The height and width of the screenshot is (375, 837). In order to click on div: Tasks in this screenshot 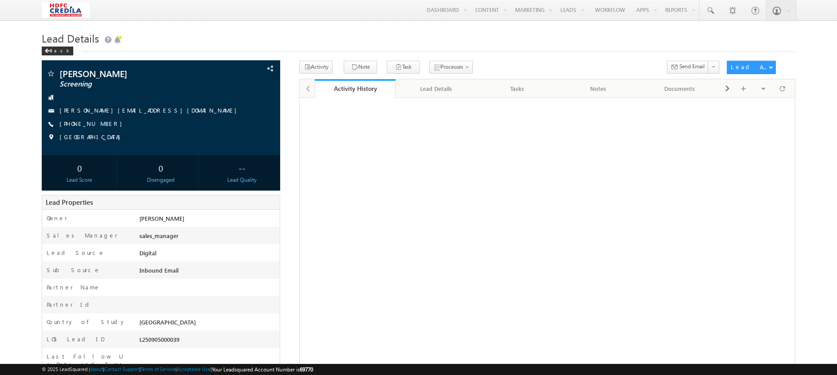, I will do `click(517, 89)`.